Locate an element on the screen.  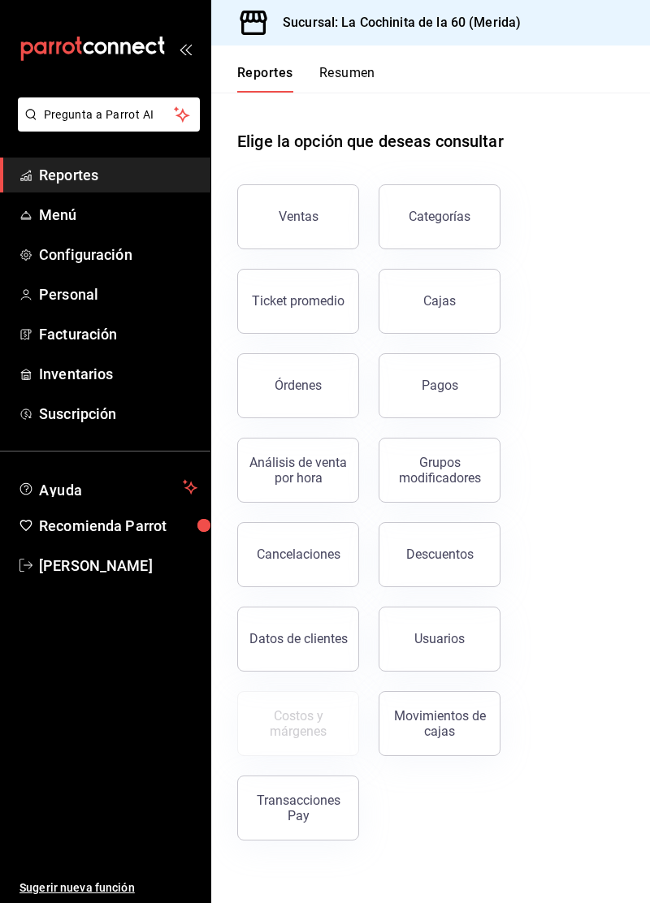
span: Configuración is located at coordinates (118, 254).